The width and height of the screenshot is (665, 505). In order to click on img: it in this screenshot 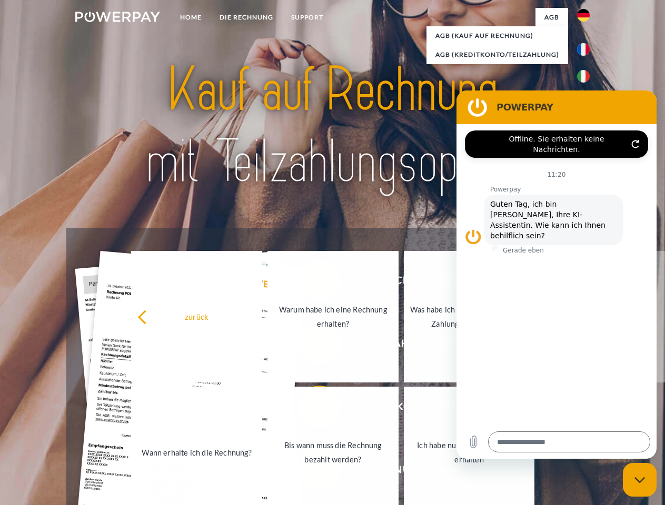, I will do `click(583, 76)`.